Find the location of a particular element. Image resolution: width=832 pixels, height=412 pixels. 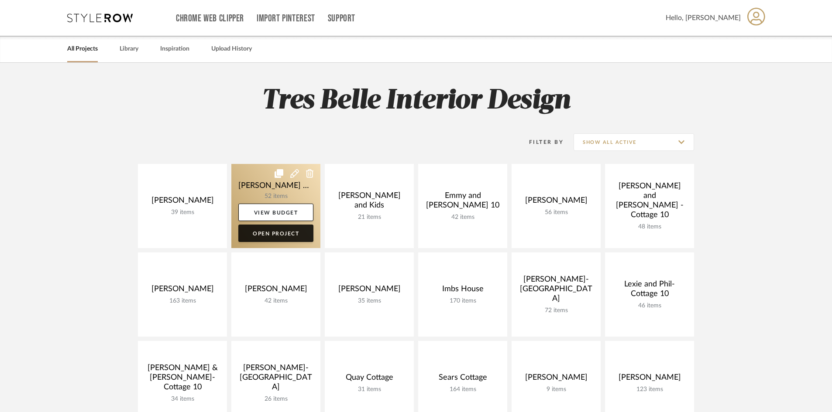

div: 26 items is located at coordinates (276, 399).